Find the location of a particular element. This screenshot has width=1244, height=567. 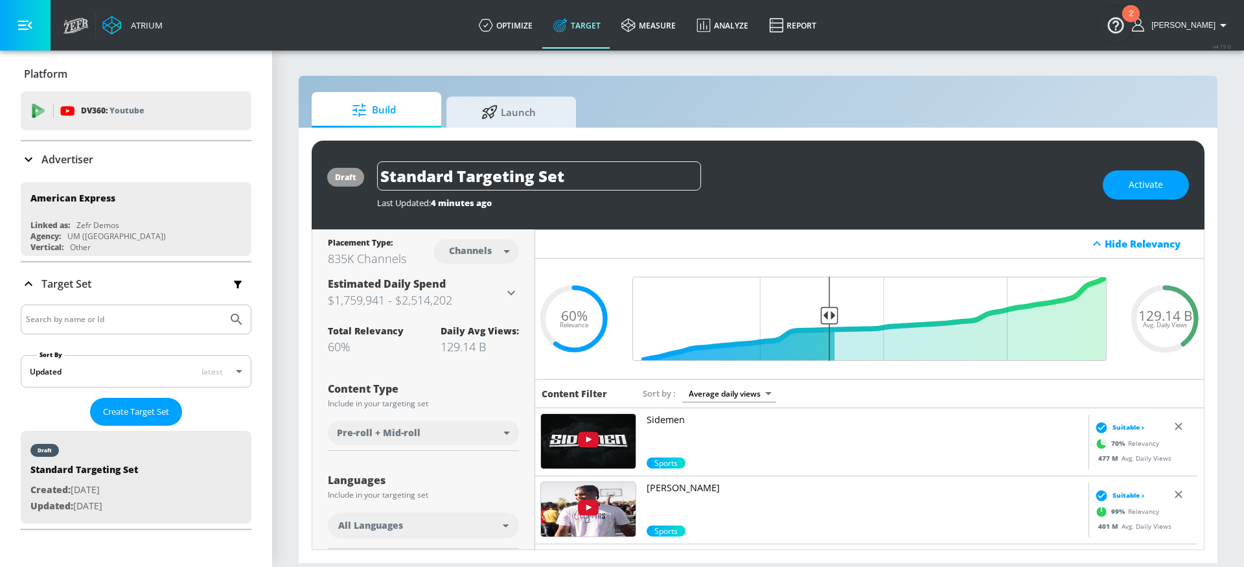

div: Languages is located at coordinates (423, 480).